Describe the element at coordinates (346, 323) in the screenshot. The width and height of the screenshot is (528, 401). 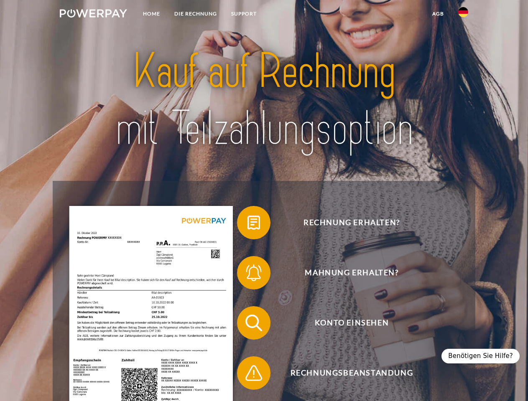
I see `button: Konto einsehen` at that location.